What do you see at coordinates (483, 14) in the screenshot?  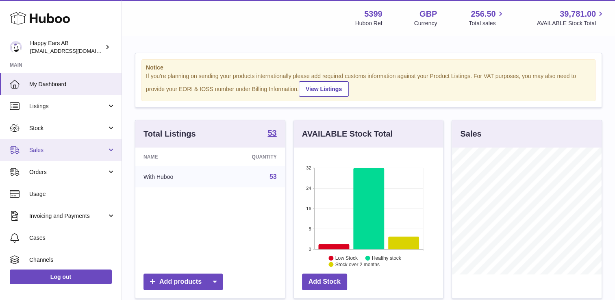 I see `span: 256.50` at bounding box center [483, 14].